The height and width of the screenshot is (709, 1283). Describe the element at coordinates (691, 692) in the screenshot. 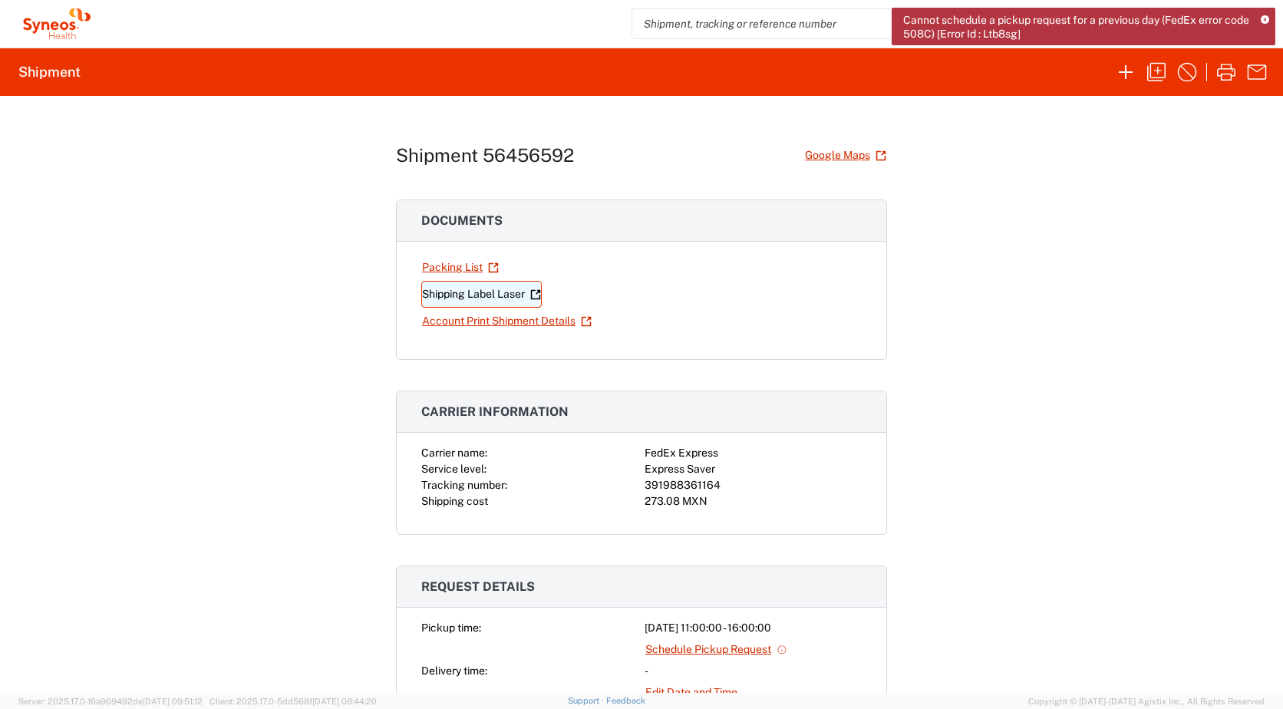

I see `a: Edit Date and Time` at that location.